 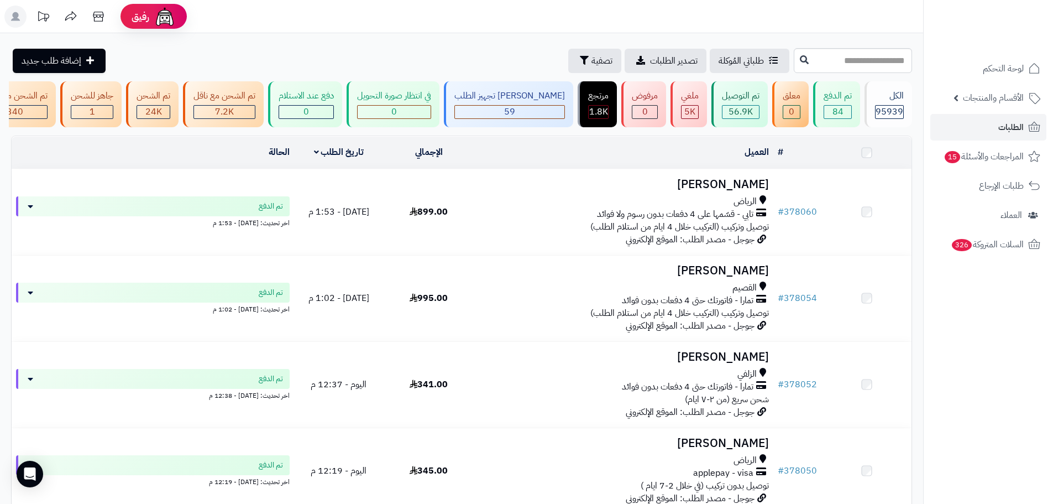 What do you see at coordinates (279, 152) in the screenshot?
I see `a: الحالة` at bounding box center [279, 152].